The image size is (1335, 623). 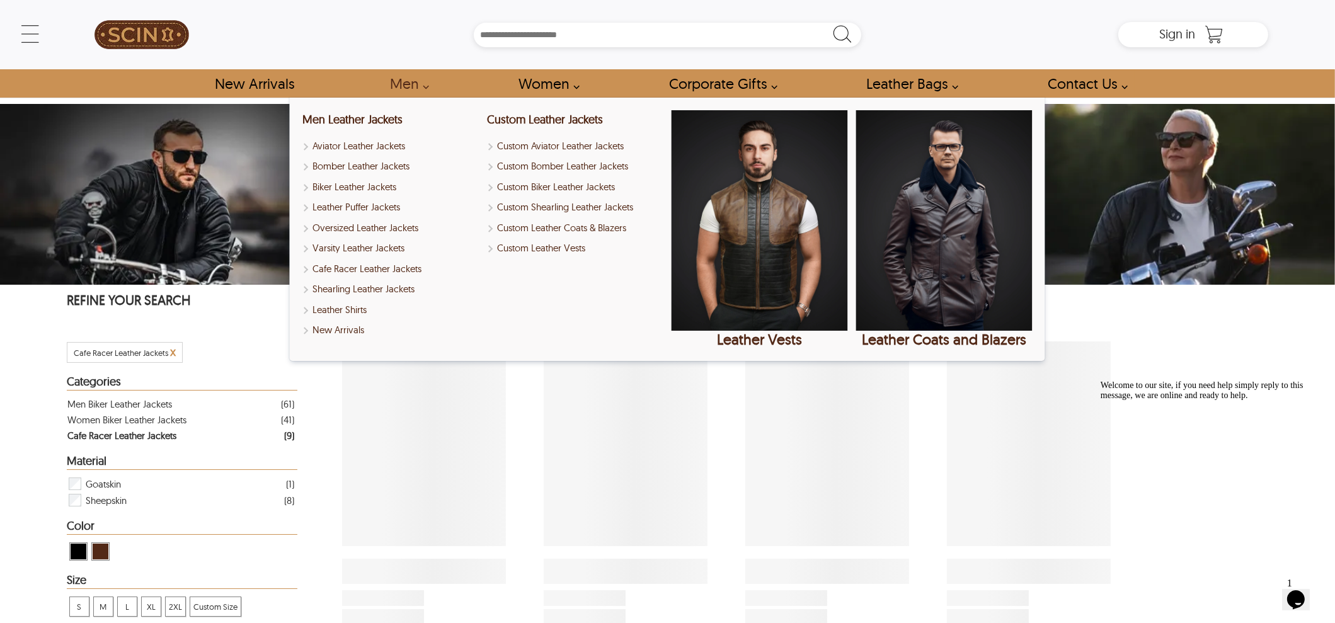 What do you see at coordinates (106, 14) in the screenshot?
I see `span: Welcome to our site, if you need help simply reply to this message, we are online and ready to help.` at bounding box center [106, 14].